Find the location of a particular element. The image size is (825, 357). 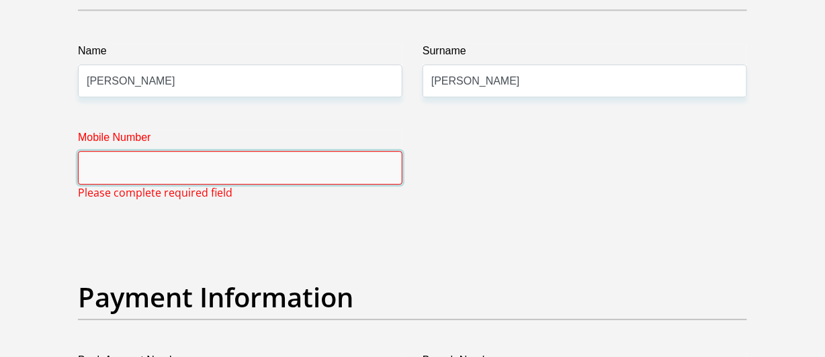

input: Surname is located at coordinates (585, 81).